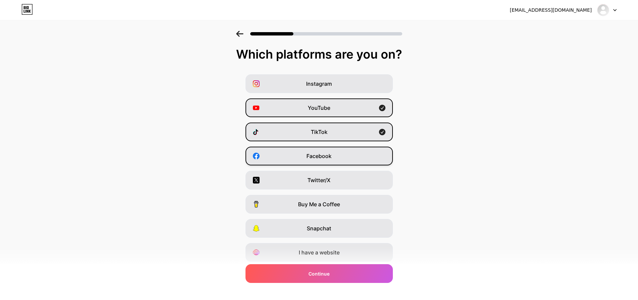 This screenshot has width=638, height=300. What do you see at coordinates (319, 132) in the screenshot?
I see `span: TikTok` at bounding box center [319, 132].